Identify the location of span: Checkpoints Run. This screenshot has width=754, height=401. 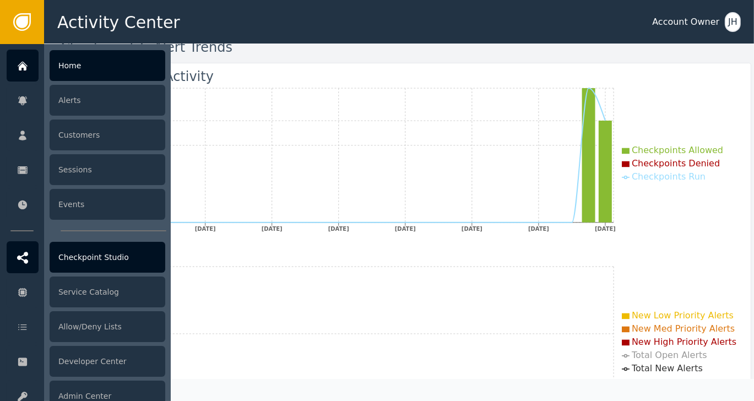
(668, 176).